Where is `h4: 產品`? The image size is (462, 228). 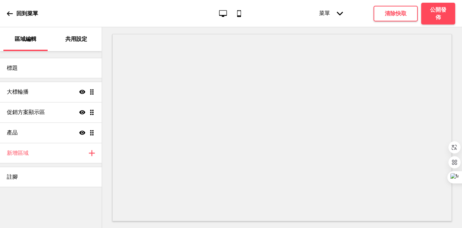
h4: 產品 is located at coordinates (12, 133).